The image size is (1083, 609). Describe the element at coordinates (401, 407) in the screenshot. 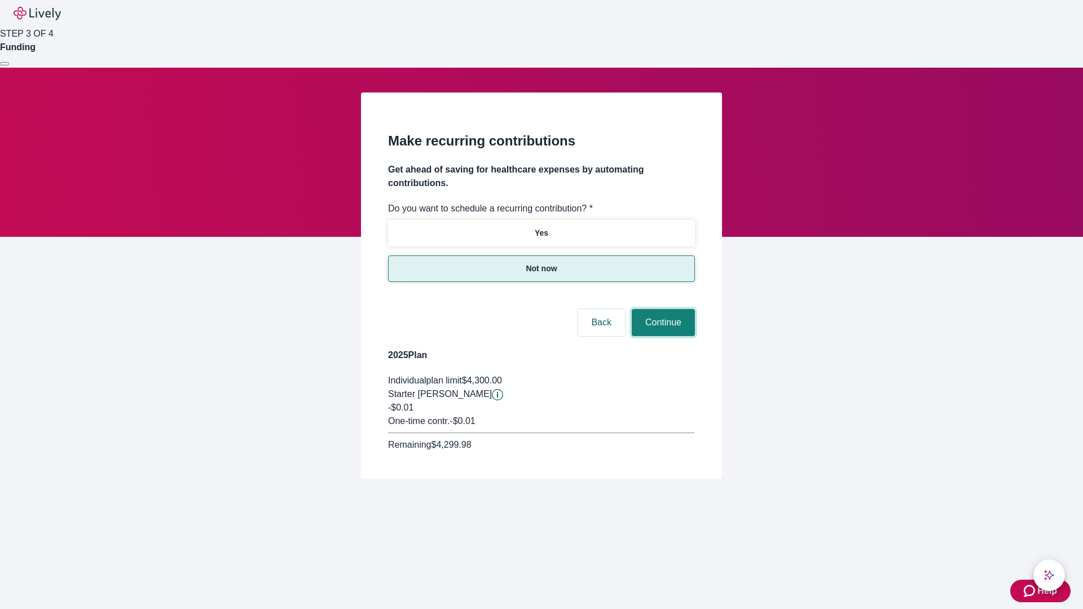

I see `span: -$0.01` at that location.